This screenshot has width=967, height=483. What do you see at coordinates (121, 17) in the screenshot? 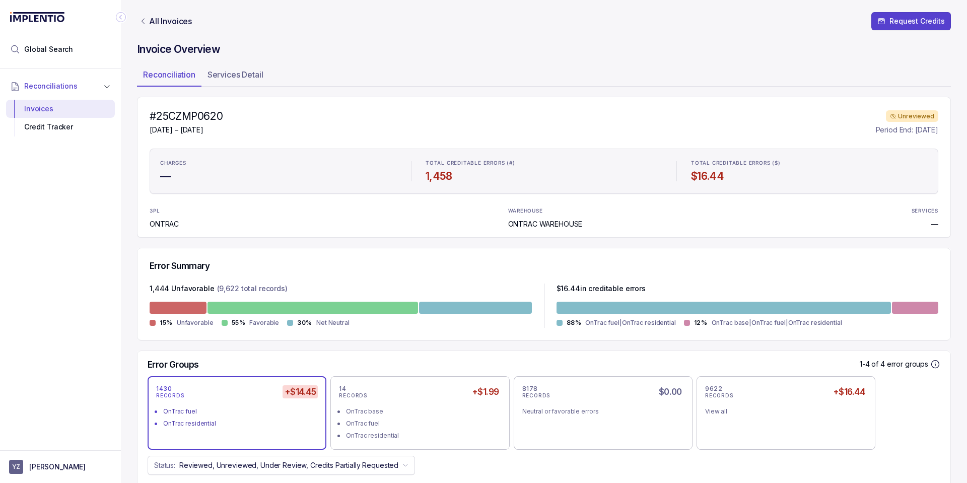
I see `div: Collapse Icon` at bounding box center [121, 17].